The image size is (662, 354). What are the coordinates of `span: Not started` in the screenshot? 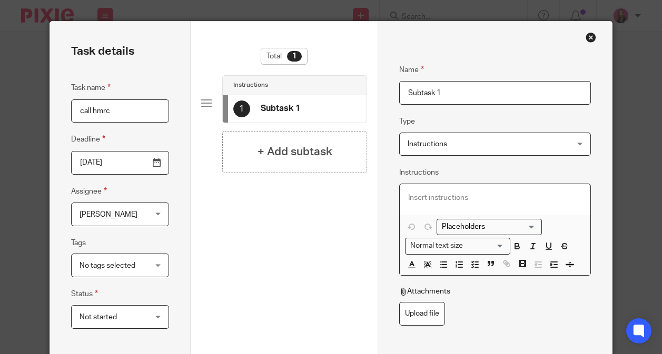 It's located at (98, 317).